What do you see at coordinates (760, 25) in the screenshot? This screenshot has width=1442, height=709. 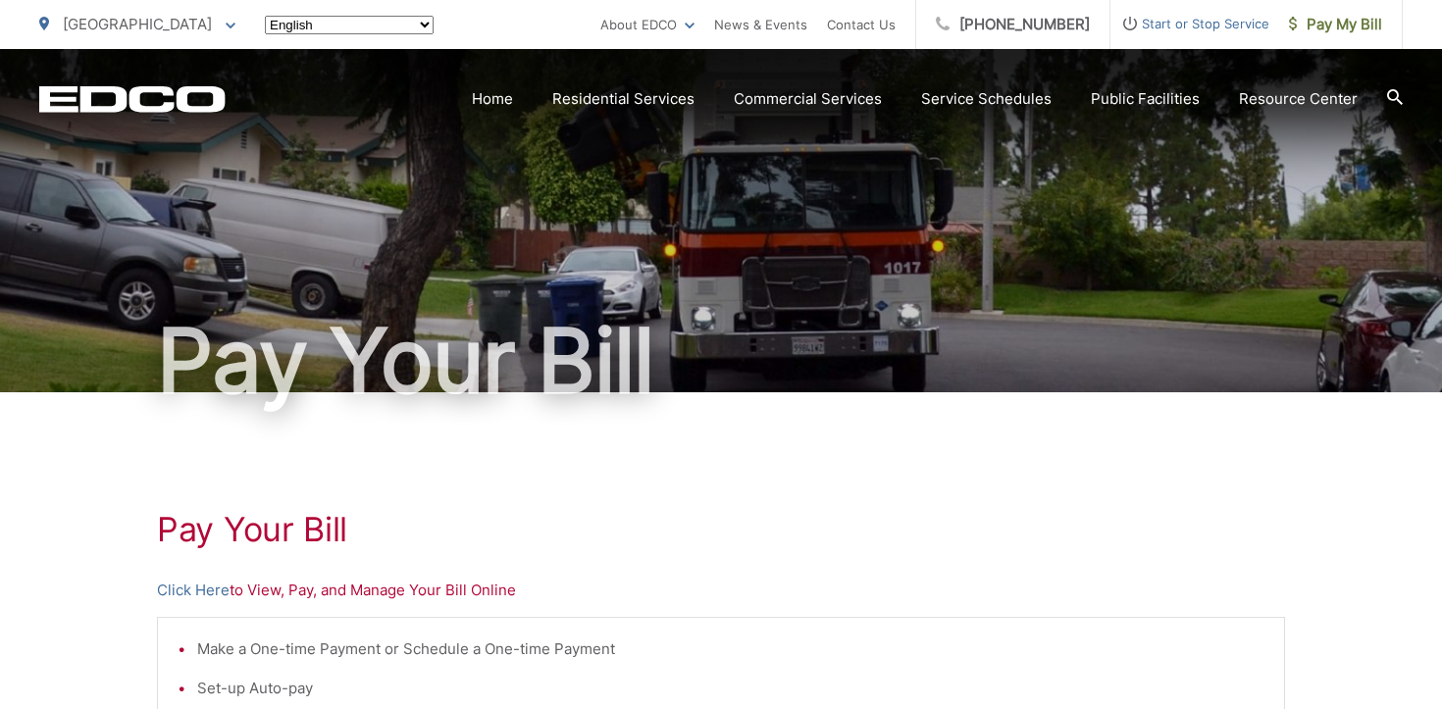 I see `a: News & Events` at bounding box center [760, 25].